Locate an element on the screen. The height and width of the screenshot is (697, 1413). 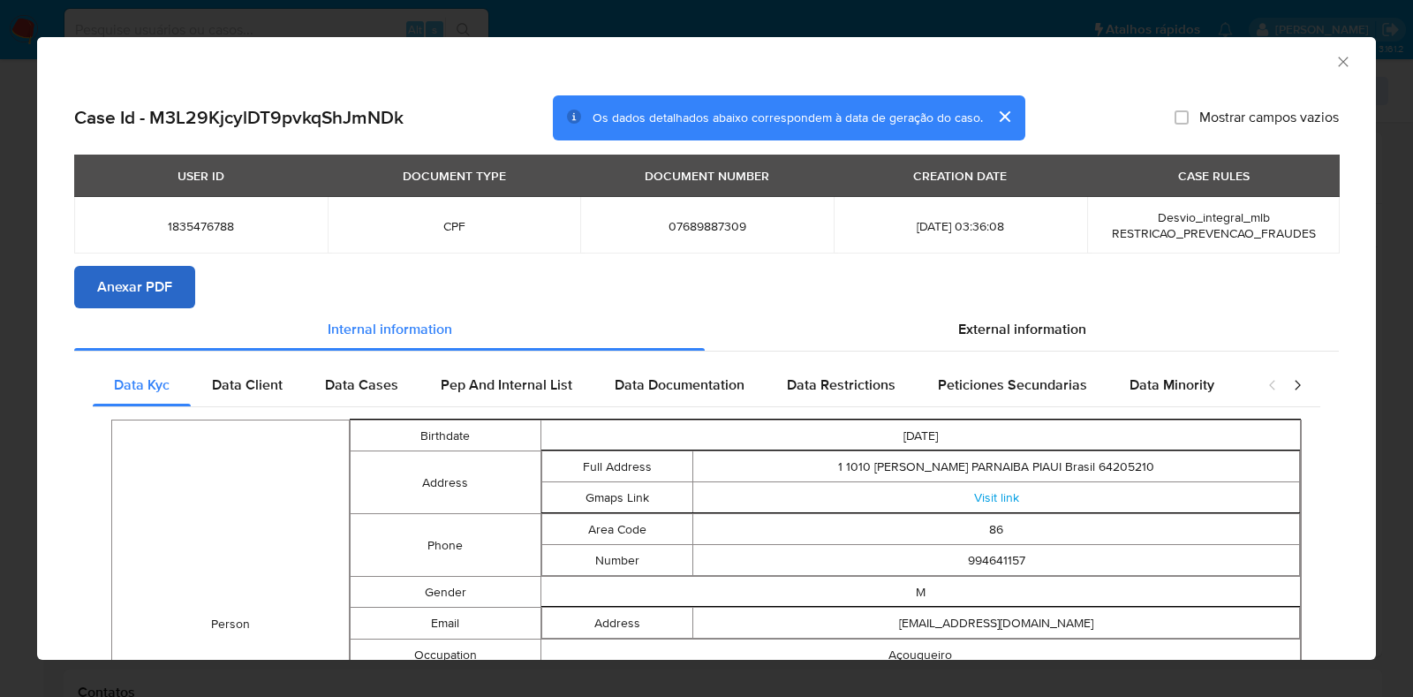
td: Gmaps Link is located at coordinates (617, 497).